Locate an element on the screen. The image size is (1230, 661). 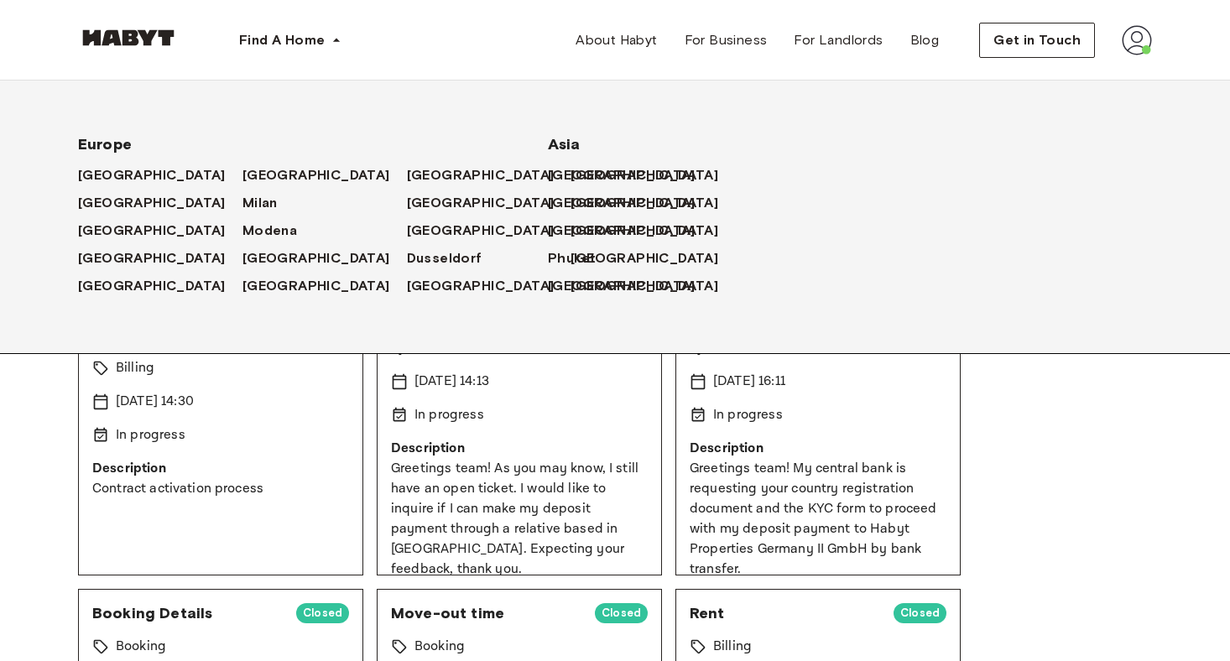
span: For Landlords is located at coordinates (838, 40).